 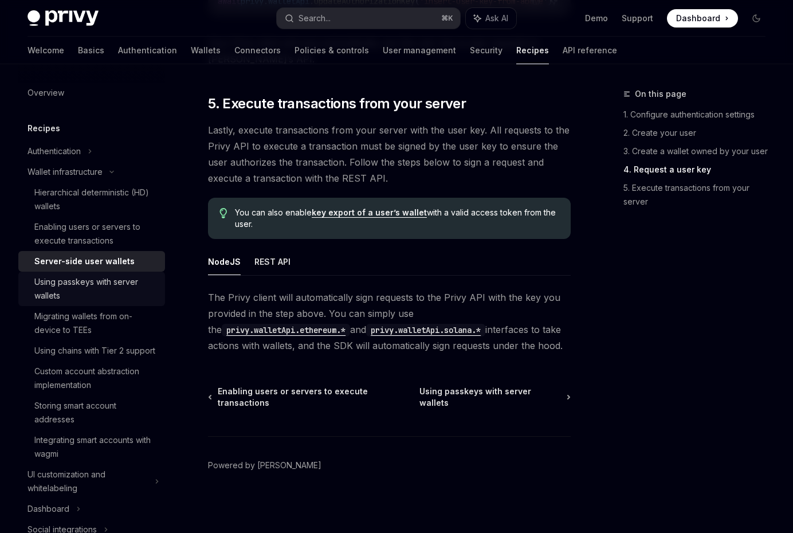 I want to click on a: Custom account abstraction implementation, so click(x=92, y=378).